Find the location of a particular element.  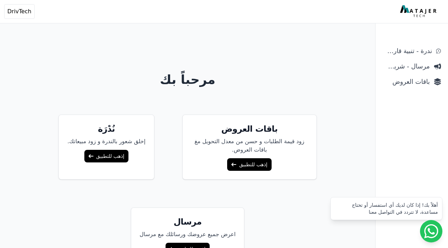

h5: باقات العروض is located at coordinates (249, 129).